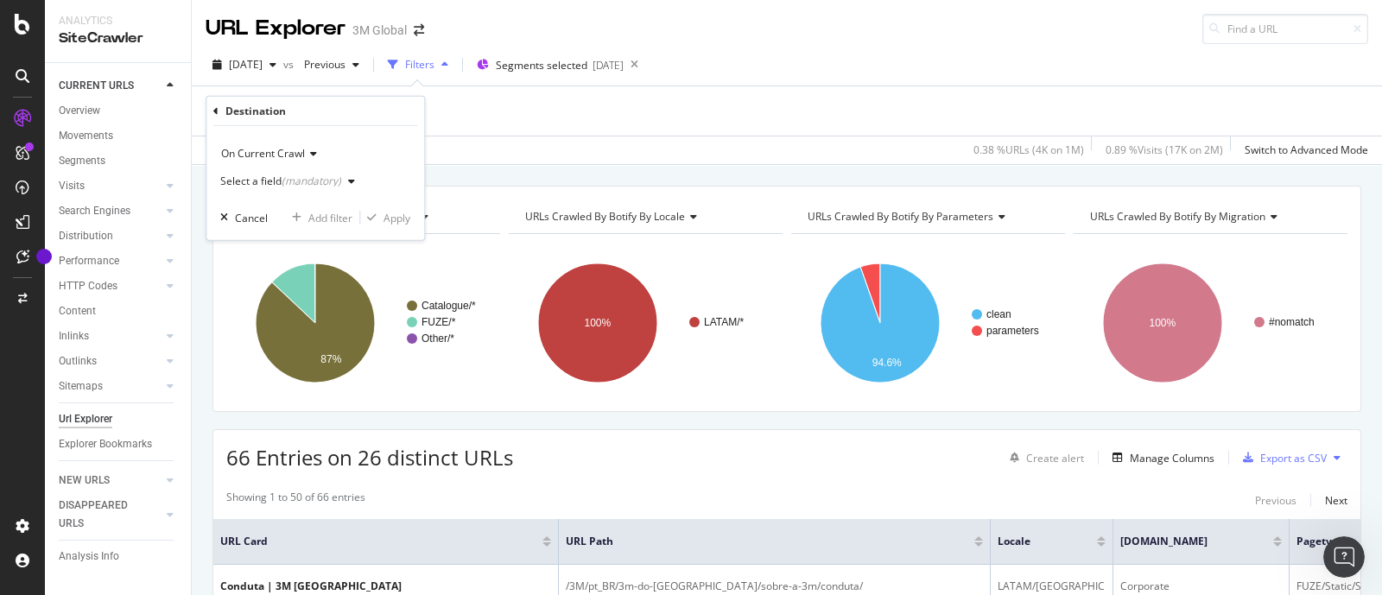 This screenshot has height=595, width=1382. I want to click on a: Movements, so click(118, 136).